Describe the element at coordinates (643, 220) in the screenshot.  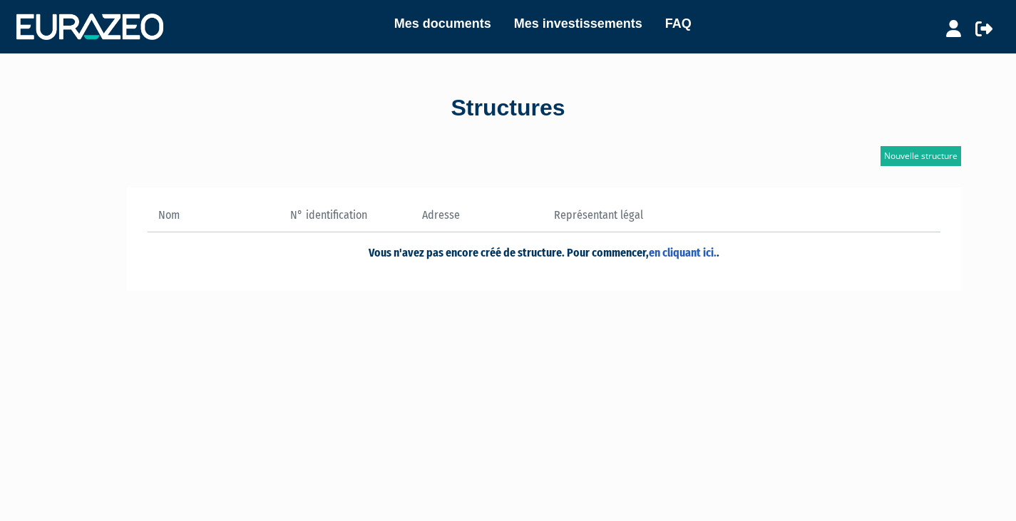
I see `th: Représentant légal` at that location.